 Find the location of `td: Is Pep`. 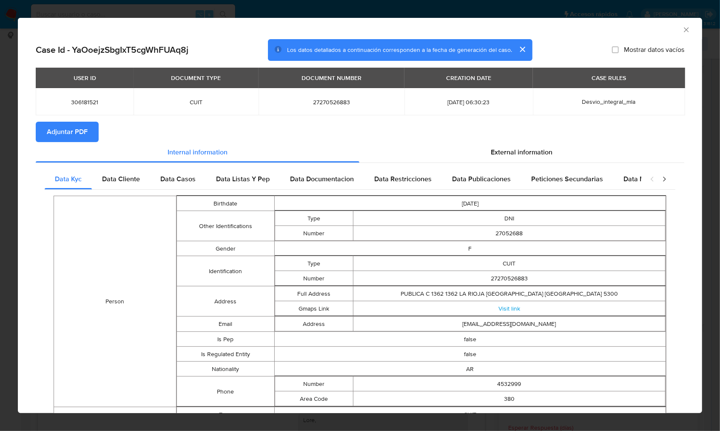

td: Is Pep is located at coordinates (226, 339).